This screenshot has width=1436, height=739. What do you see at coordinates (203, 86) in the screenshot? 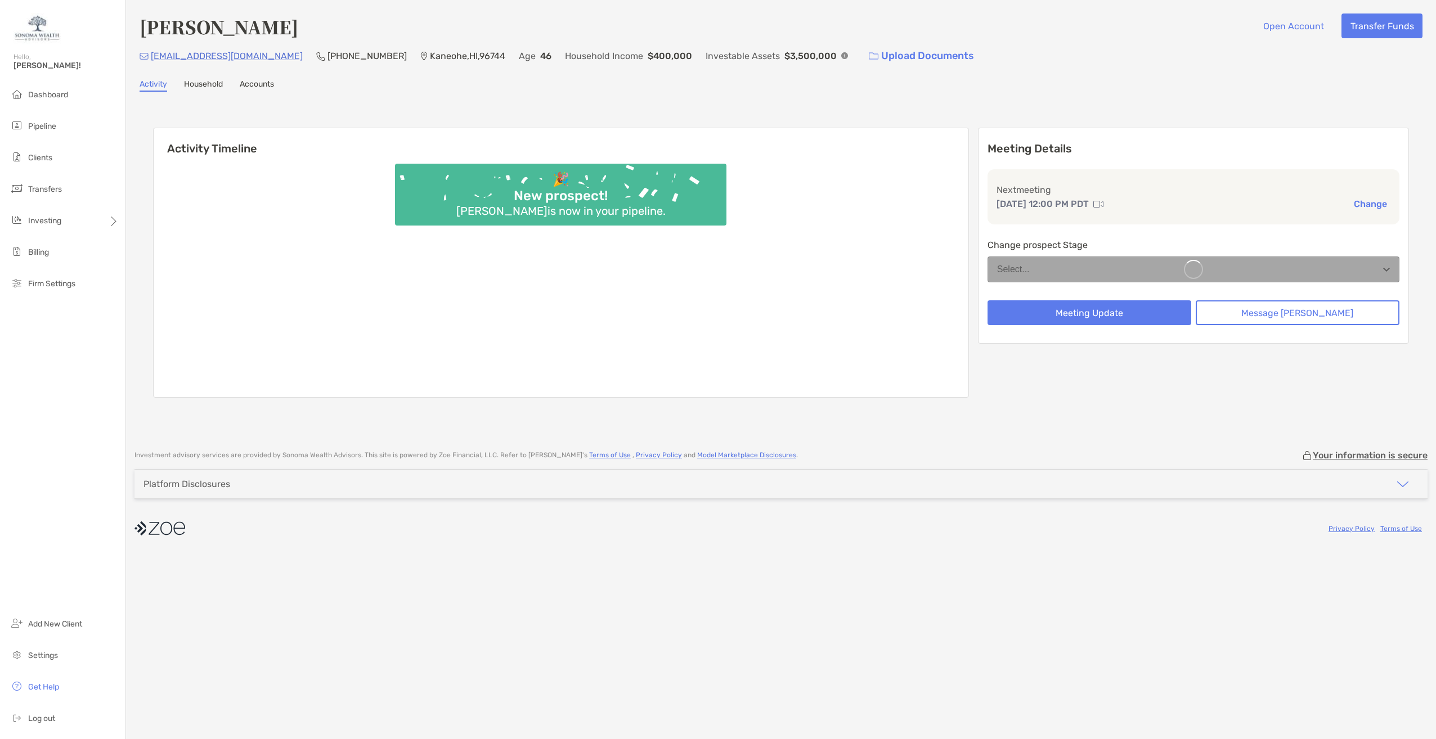
I see `a: Household` at bounding box center [203, 86].